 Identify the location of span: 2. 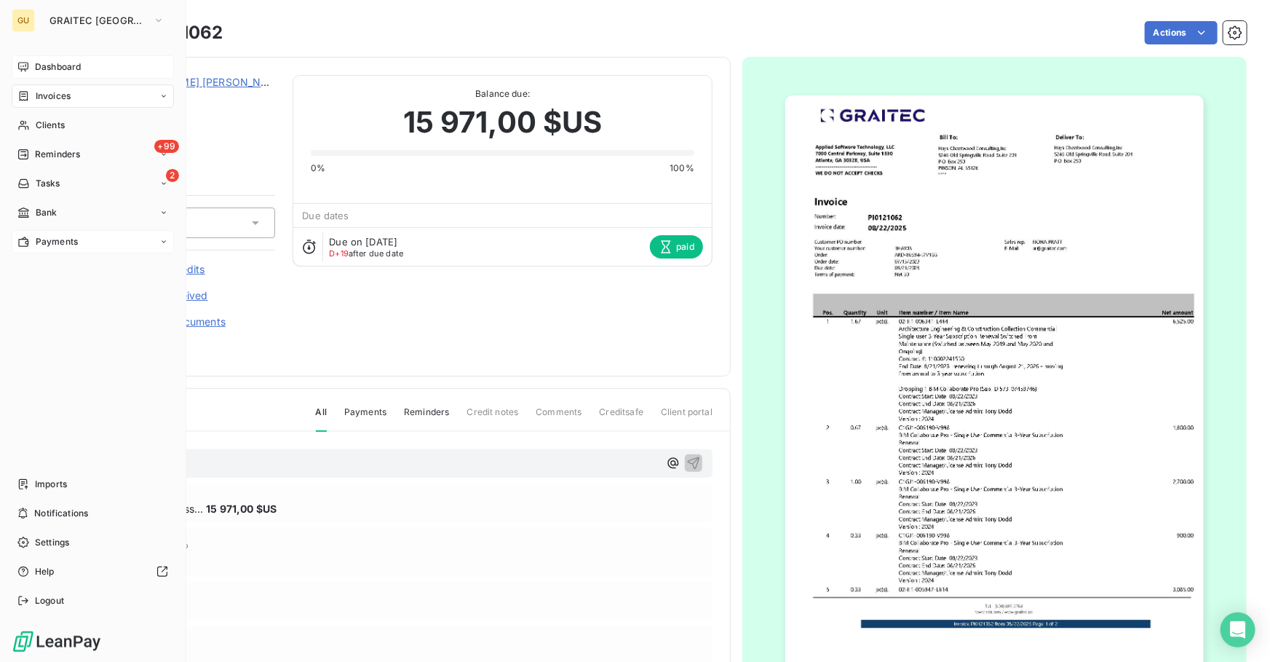
(173, 175).